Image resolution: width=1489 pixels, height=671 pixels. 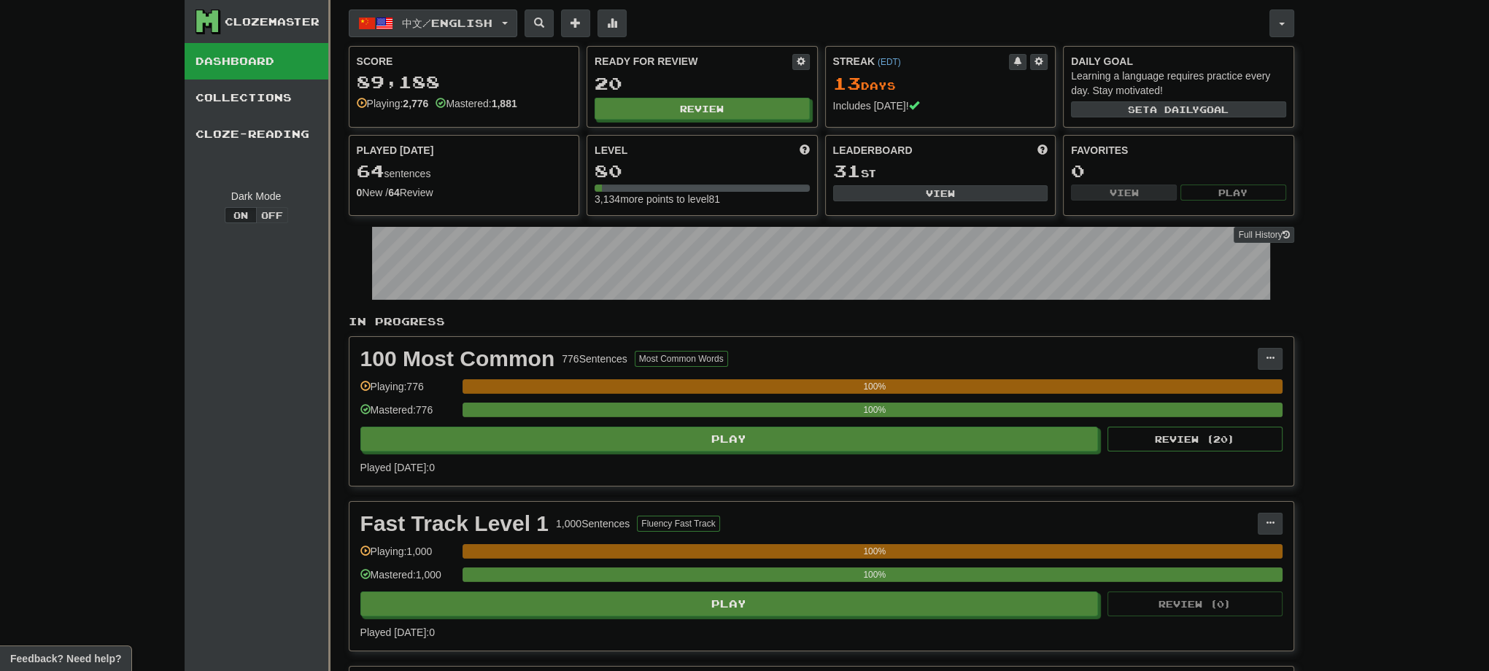 I want to click on a: Full History, so click(x=1263, y=235).